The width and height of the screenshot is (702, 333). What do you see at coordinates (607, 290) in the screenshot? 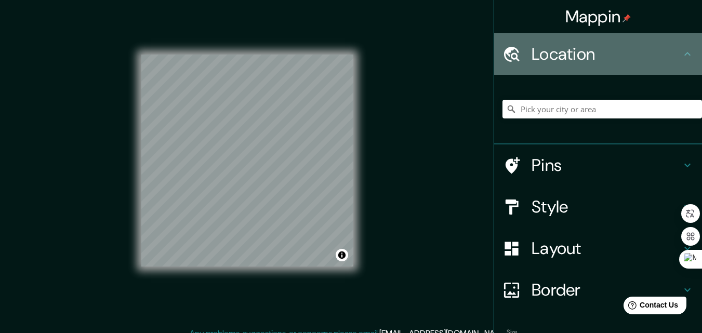
I see `h4: Border` at bounding box center [607, 290].